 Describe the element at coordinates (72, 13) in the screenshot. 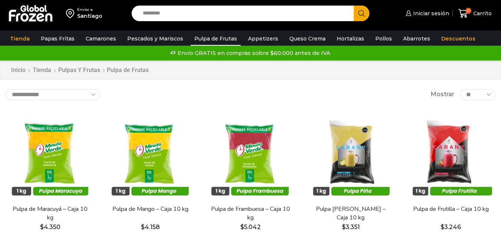

I see `img: address-field-icon.svg` at that location.